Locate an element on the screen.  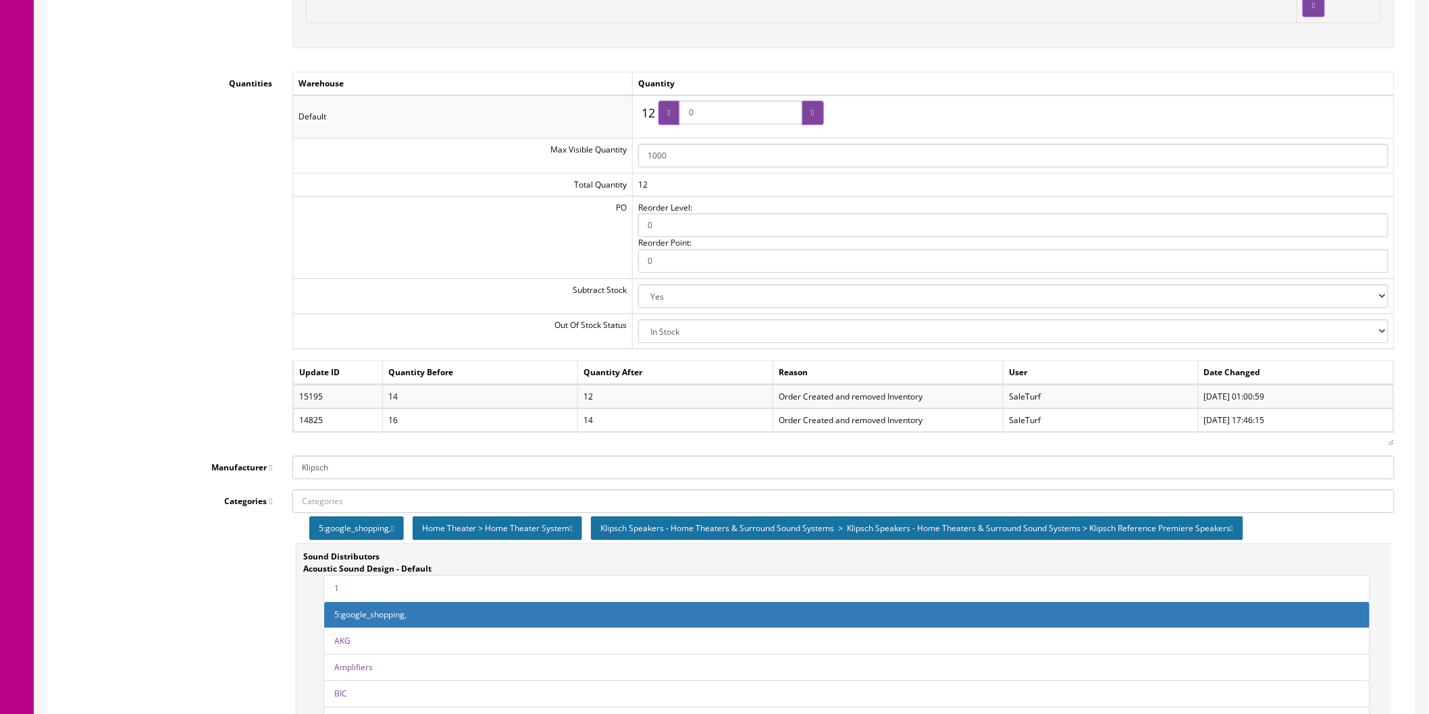
td: User is located at coordinates (1101, 373).